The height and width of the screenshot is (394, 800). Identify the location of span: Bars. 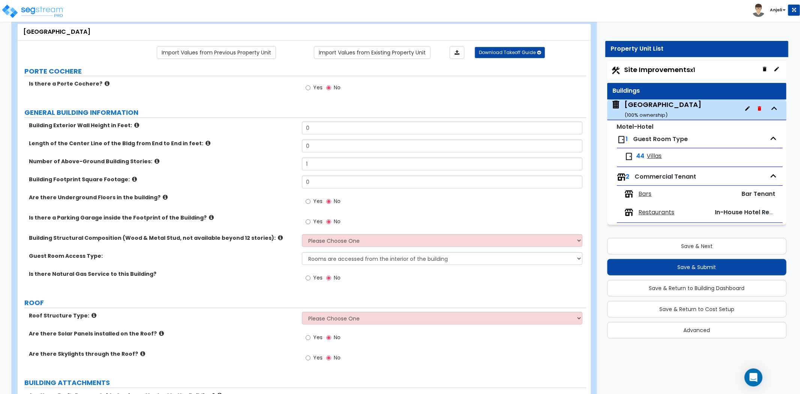
(645, 194).